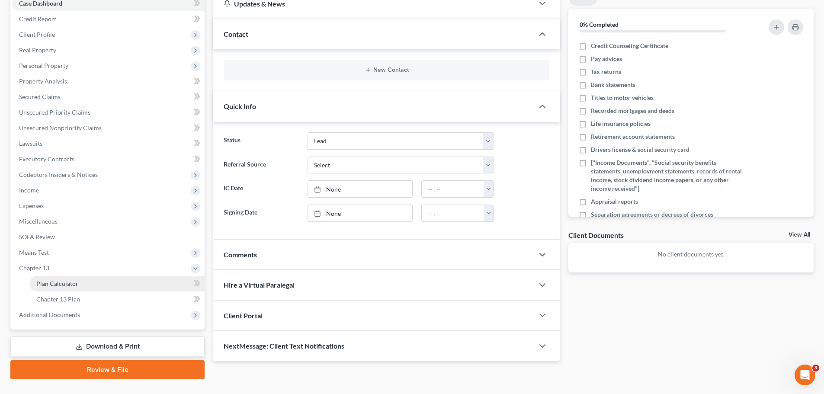 Image resolution: width=824 pixels, height=394 pixels. I want to click on span: Appraisal reports, so click(614, 201).